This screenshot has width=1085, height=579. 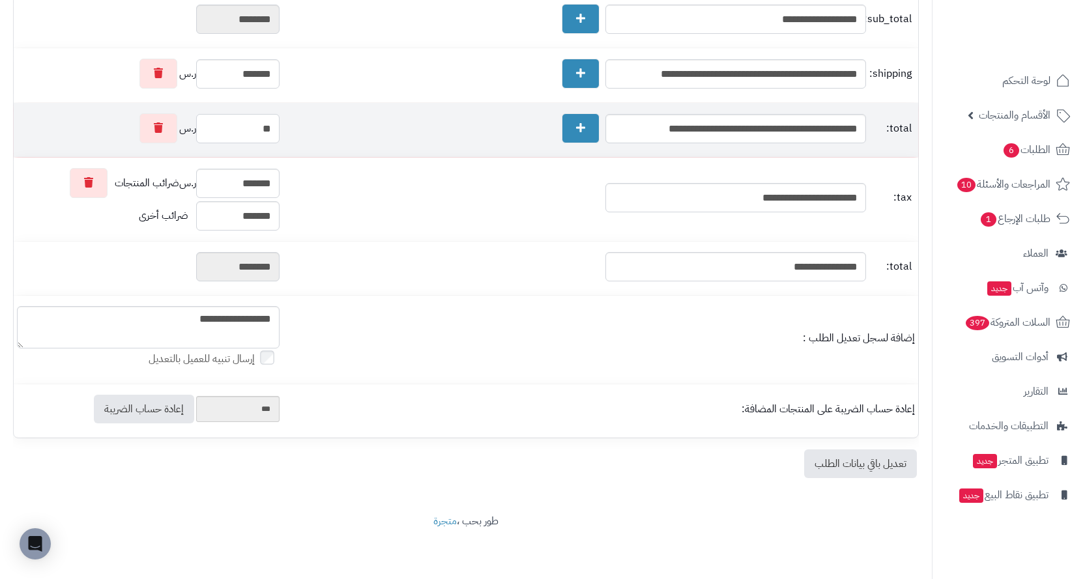 I want to click on label: إرسال تنبيه للعميل بالتعديل, so click(x=214, y=359).